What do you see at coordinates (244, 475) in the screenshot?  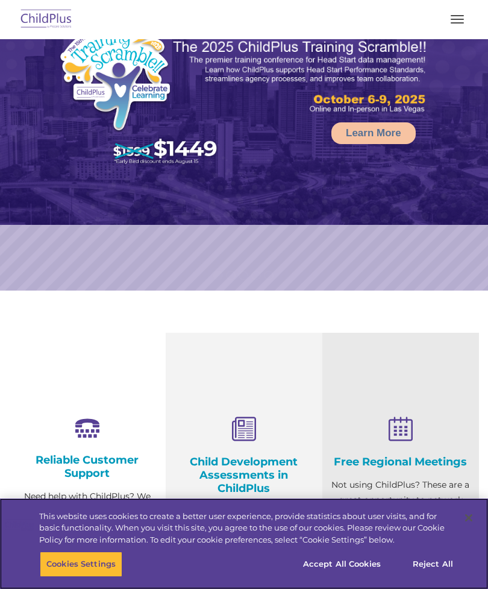 I see `h4: Child Development Assessments in ChildPlus` at bounding box center [244, 475].